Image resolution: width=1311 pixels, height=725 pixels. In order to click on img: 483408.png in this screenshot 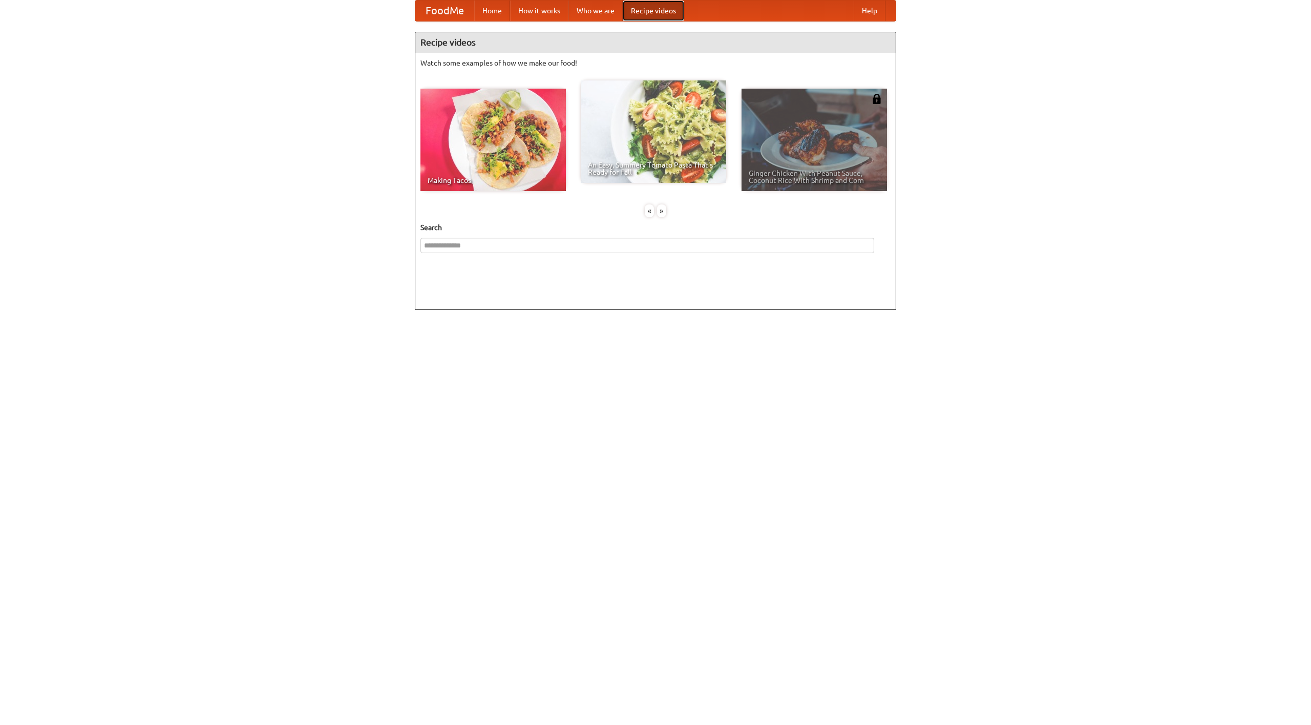, I will do `click(877, 99)`.